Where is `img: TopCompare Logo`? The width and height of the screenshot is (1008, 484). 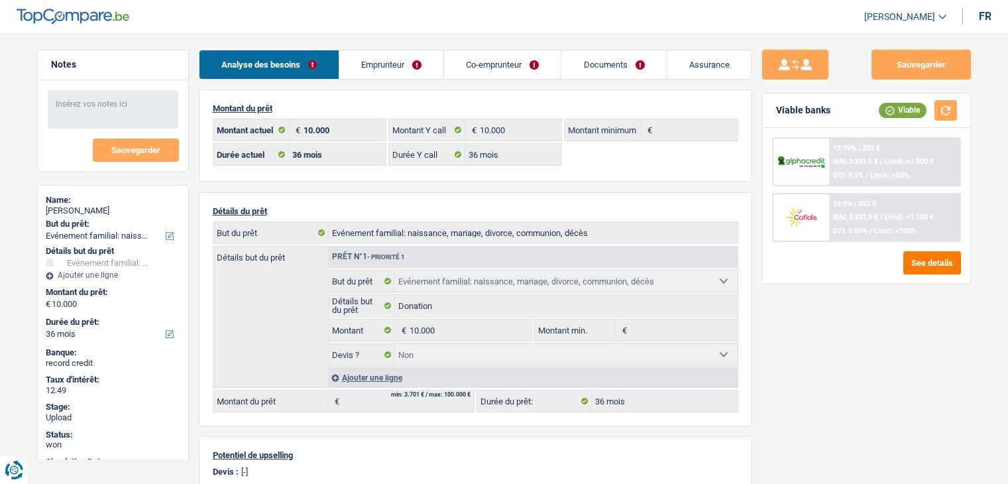
img: TopCompare Logo is located at coordinates (73, 17).